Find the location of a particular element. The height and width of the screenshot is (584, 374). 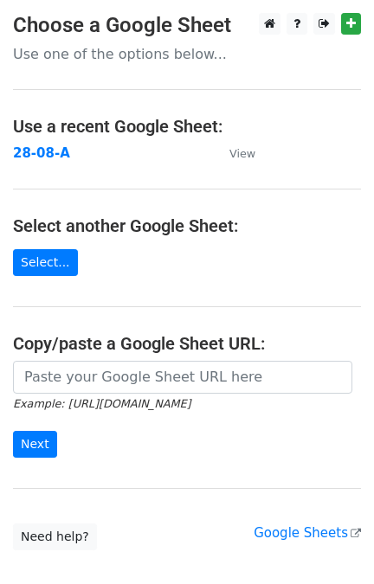

p: Use one of the options below... is located at coordinates (187, 54).